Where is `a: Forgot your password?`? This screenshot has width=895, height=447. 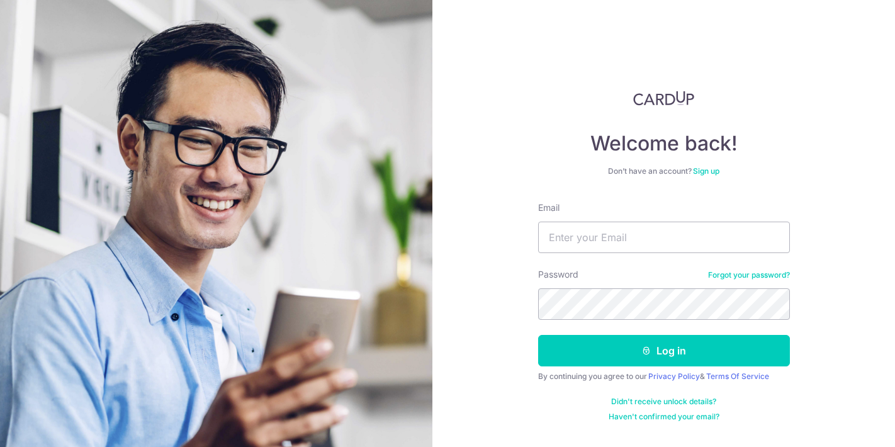
a: Forgot your password? is located at coordinates (749, 275).